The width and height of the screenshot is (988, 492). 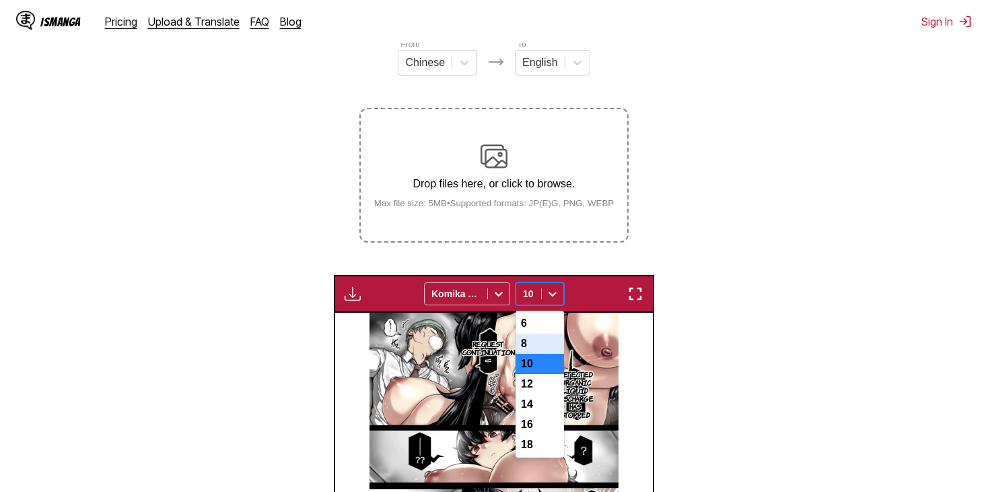 What do you see at coordinates (61, 22) in the screenshot?
I see `a: IsManga LogoIsManga` at bounding box center [61, 22].